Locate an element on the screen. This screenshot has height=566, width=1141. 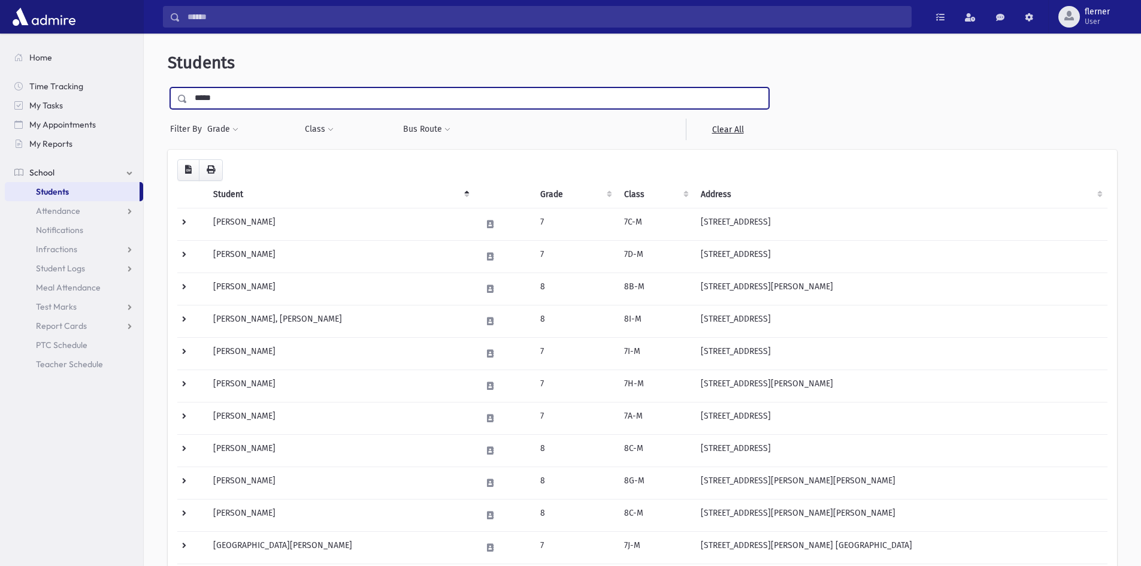
span: flerner is located at coordinates (1097, 12).